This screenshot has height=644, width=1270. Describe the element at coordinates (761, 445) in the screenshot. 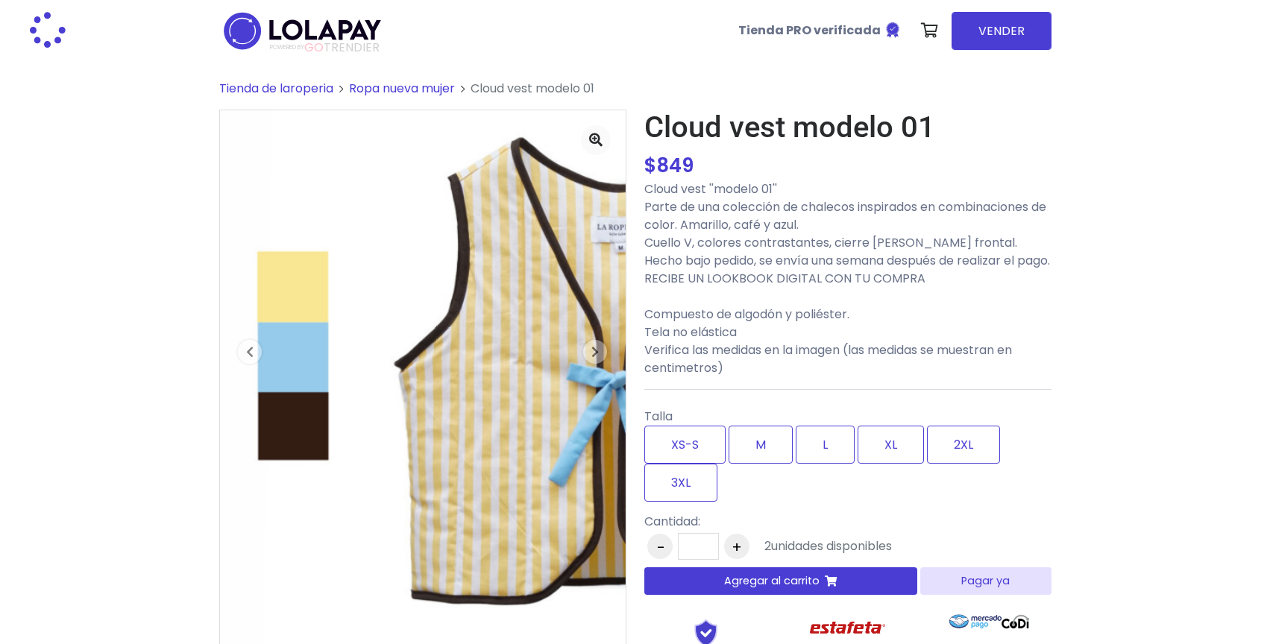

I see `label: M` at that location.